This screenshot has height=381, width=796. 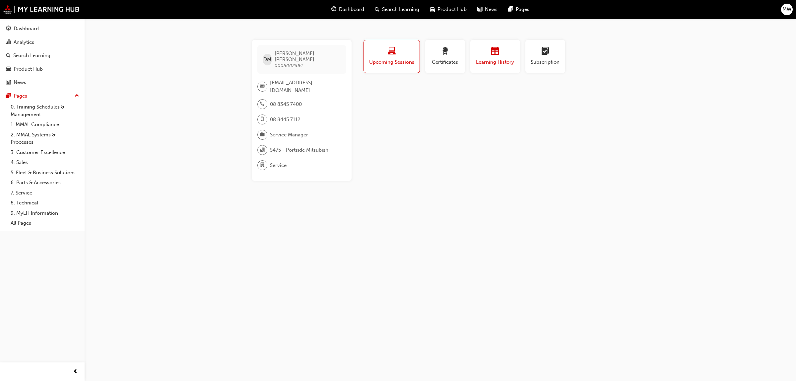 I want to click on div: Pages, so click(x=20, y=96).